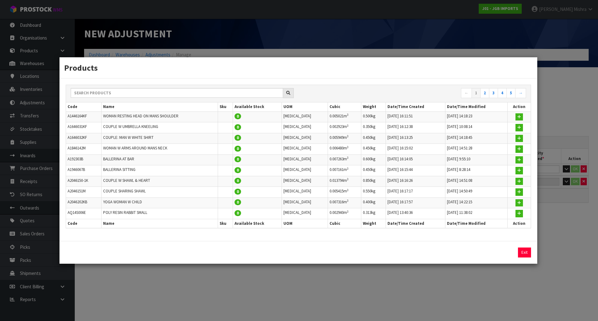  I want to click on td: 0.002923m, so click(344, 128).